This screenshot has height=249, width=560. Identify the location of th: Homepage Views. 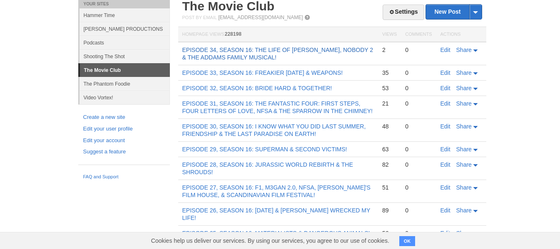
(278, 35).